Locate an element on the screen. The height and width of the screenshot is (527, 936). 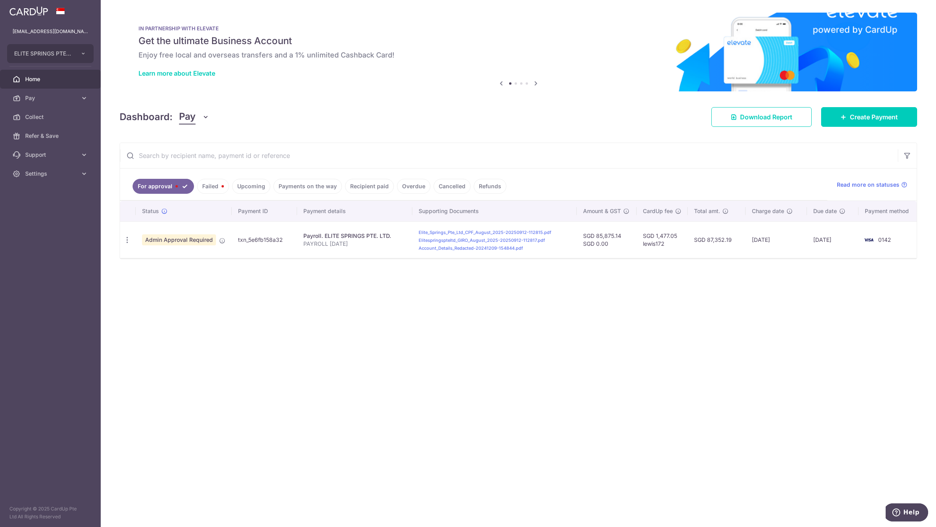
span: Admin Approval Required is located at coordinates (179, 240).